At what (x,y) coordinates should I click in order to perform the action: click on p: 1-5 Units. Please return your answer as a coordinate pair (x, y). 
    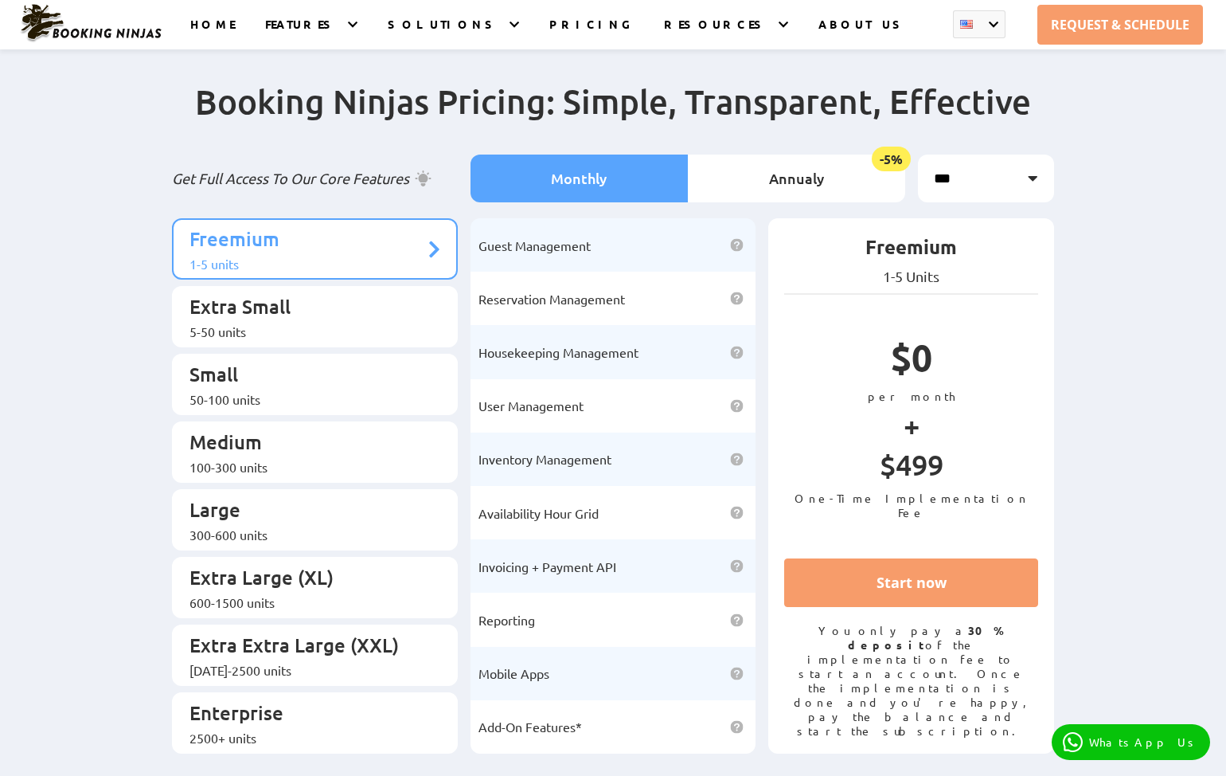
    Looking at the image, I should click on (911, 276).